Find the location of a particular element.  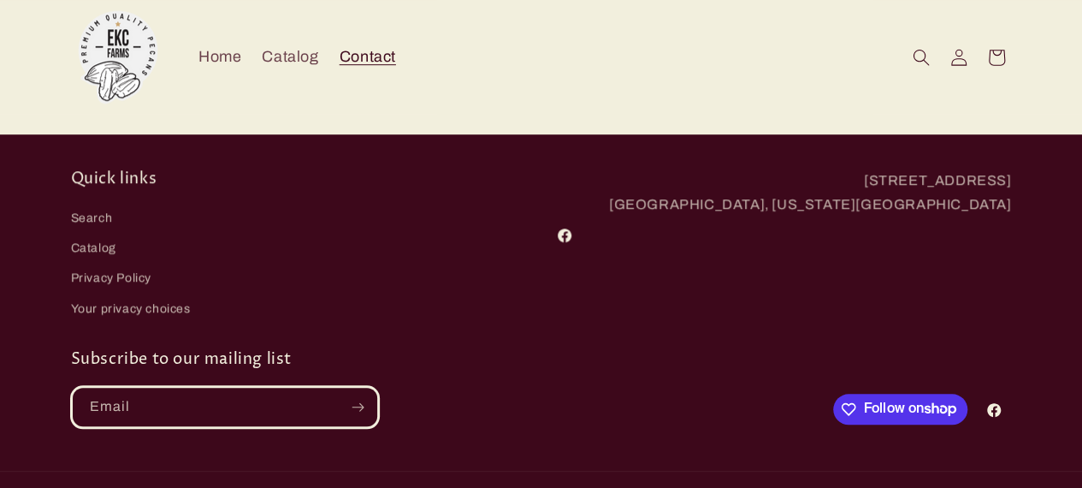

span: Home is located at coordinates (220, 56).